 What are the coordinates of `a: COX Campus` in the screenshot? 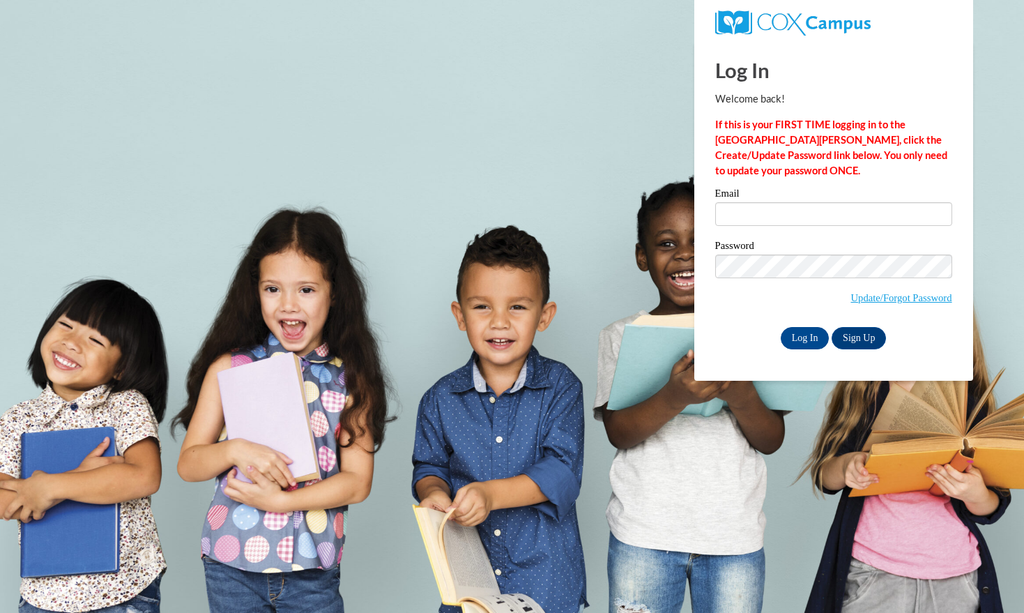 It's located at (793, 22).